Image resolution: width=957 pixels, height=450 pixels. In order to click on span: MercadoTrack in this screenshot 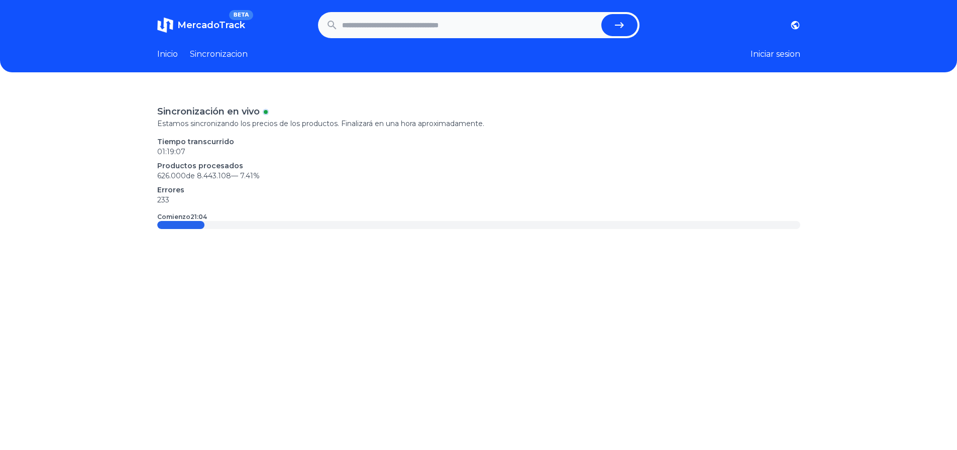, I will do `click(211, 25)`.